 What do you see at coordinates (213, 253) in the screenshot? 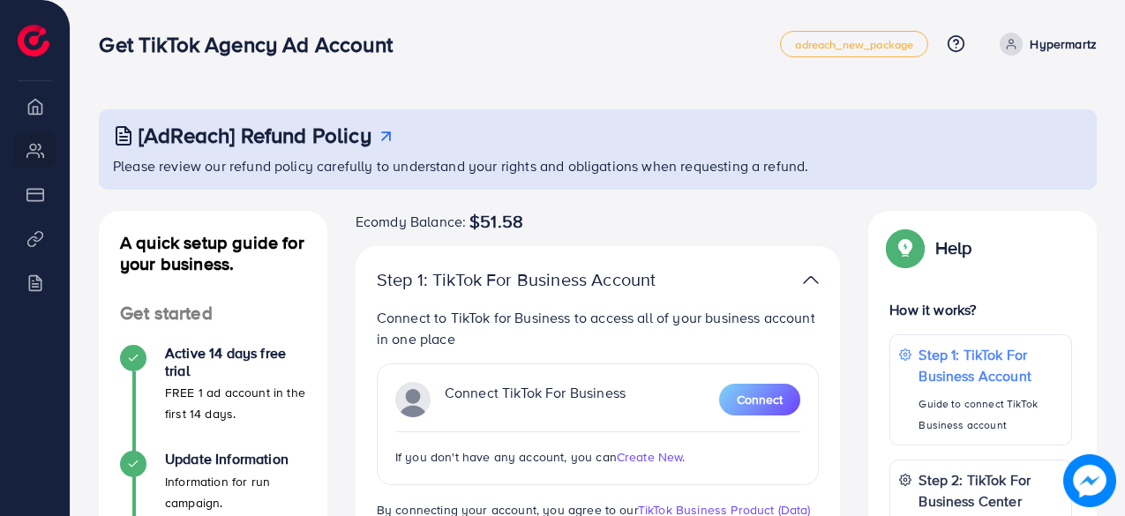
I see `h4: A quick setup guide for your business.` at bounding box center [213, 253].